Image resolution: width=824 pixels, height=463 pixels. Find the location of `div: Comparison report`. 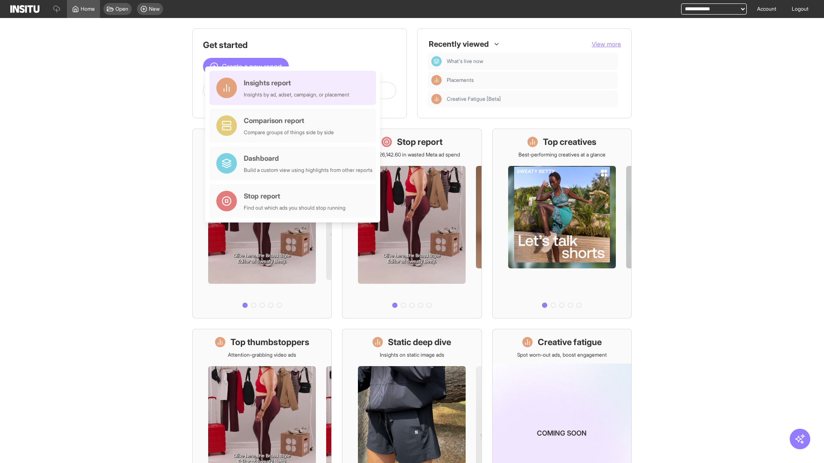

div: Comparison report is located at coordinates (289, 121).